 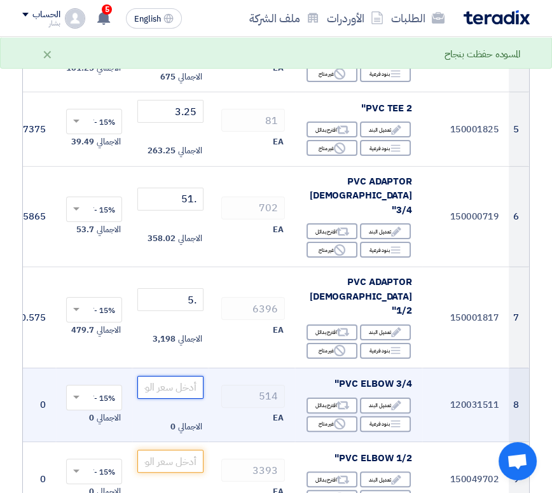 I want to click on span: 53.7, so click(x=85, y=230).